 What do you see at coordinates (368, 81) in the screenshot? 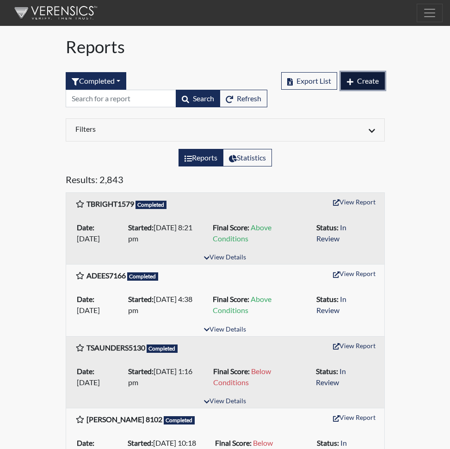
I see `span: Create` at bounding box center [368, 81].